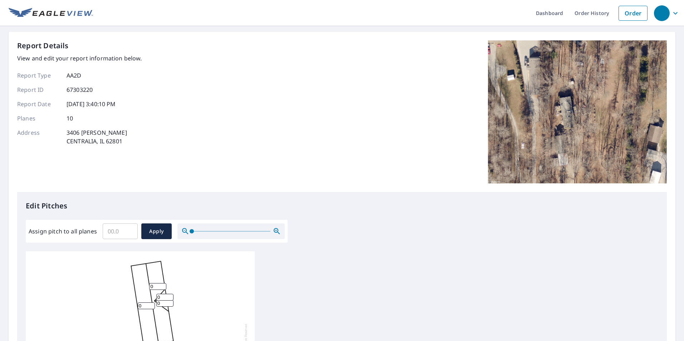 This screenshot has height=341, width=684. Describe the element at coordinates (79, 58) in the screenshot. I see `p: View and edit your report information below.` at that location.